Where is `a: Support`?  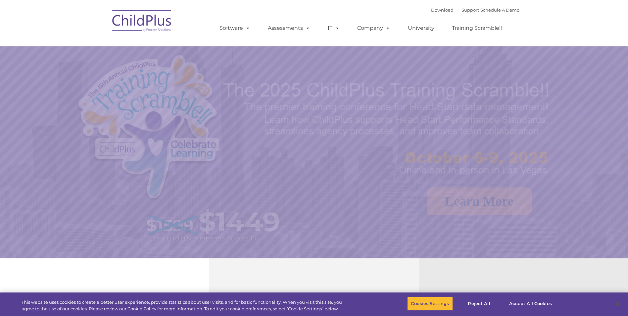
a: Support is located at coordinates (470, 10).